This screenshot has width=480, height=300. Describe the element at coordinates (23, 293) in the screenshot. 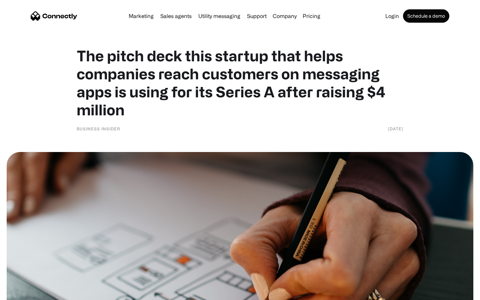

I see `aside: Language selected: English` at that location.